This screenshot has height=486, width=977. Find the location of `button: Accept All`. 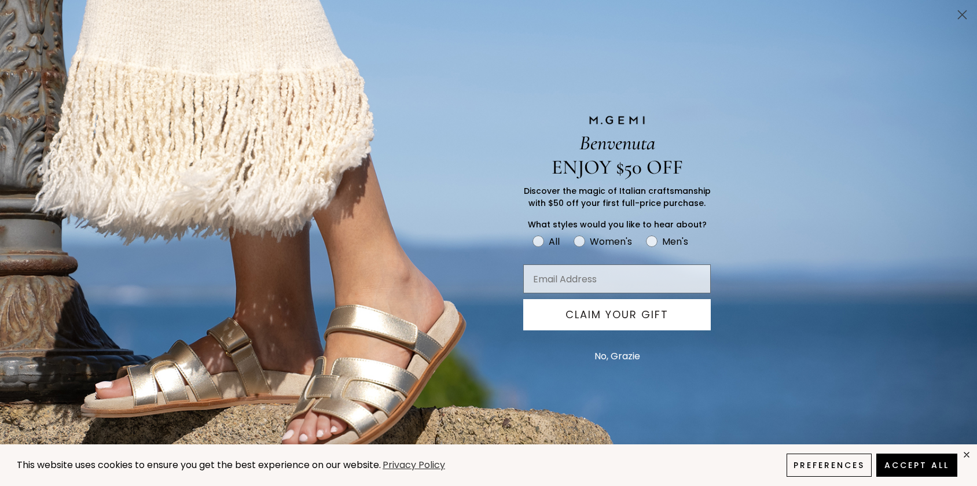

button: Accept All is located at coordinates (917, 465).